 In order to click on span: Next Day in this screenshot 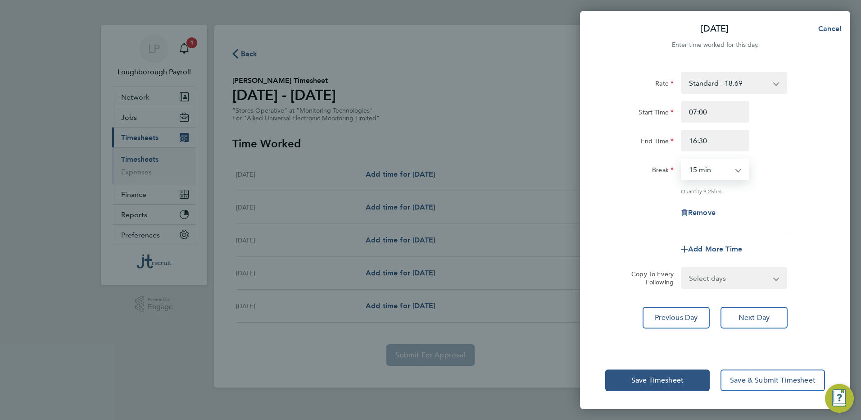, I will do `click(754, 318)`.